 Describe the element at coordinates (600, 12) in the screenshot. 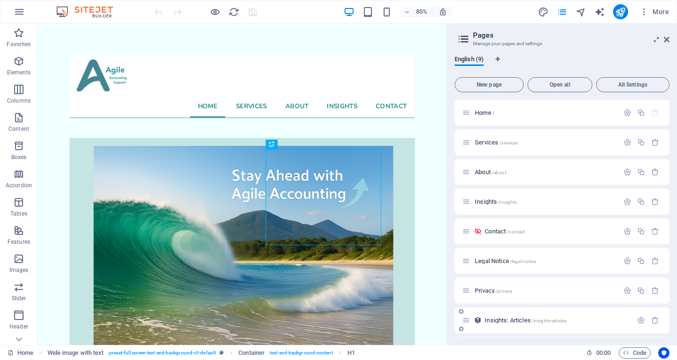

I see `i: AI Writer` at that location.